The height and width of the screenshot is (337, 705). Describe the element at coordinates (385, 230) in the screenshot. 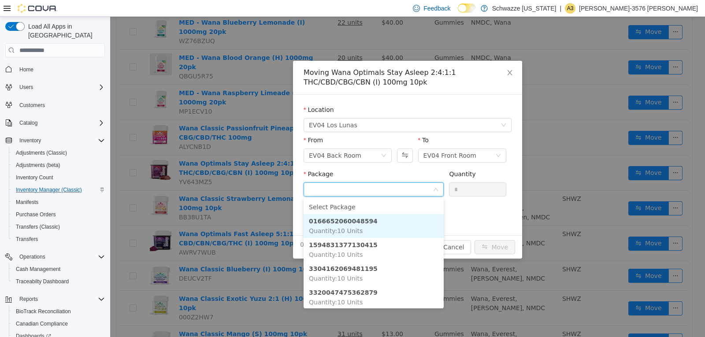

I see `button: icon: swapMove` at that location.